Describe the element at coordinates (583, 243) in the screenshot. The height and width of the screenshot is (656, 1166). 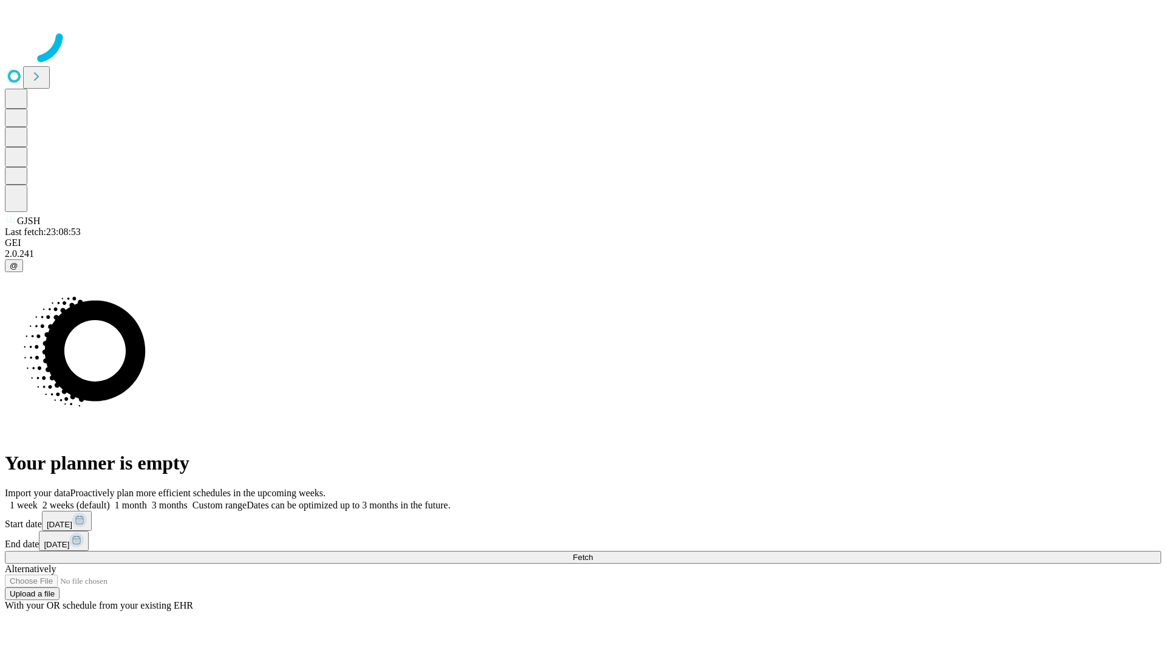
I see `div: GEI` at that location.